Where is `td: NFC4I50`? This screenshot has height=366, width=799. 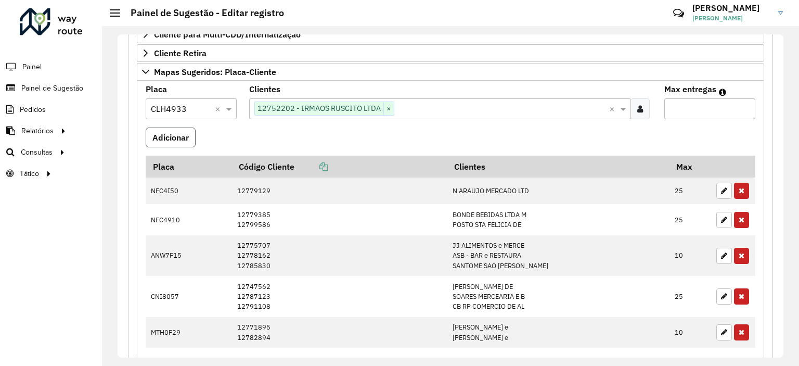
td: NFC4I50 is located at coordinates (189, 191).